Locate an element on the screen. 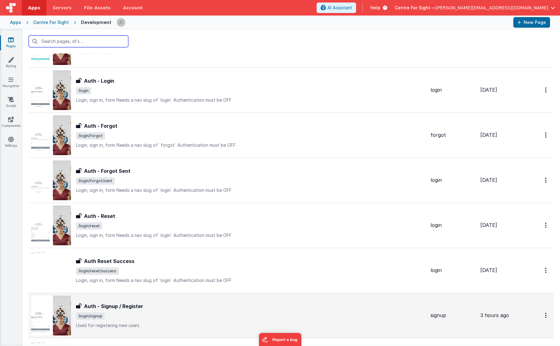 The height and width of the screenshot is (346, 560). h3: Auth - Forgot Sent is located at coordinates (107, 171).